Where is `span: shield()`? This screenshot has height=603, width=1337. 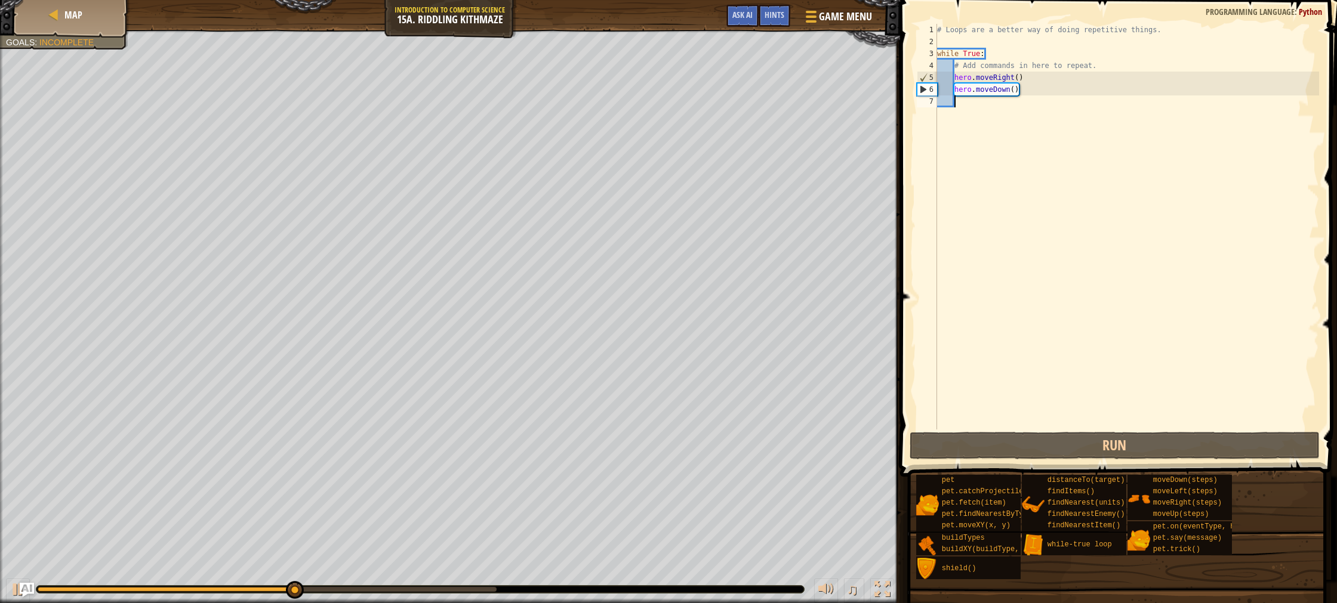
span: shield() is located at coordinates (959, 569).